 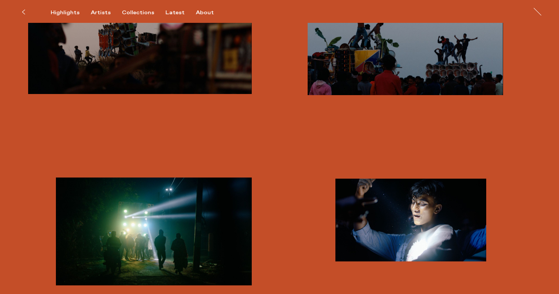 What do you see at coordinates (205, 13) in the screenshot?
I see `div: About` at bounding box center [205, 13].